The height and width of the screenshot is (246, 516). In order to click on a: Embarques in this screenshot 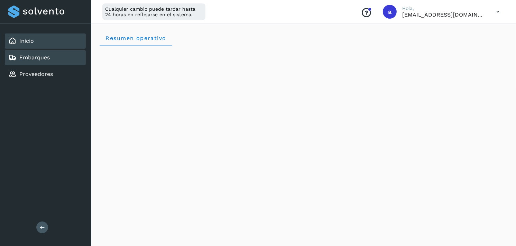, I will do `click(35, 57)`.